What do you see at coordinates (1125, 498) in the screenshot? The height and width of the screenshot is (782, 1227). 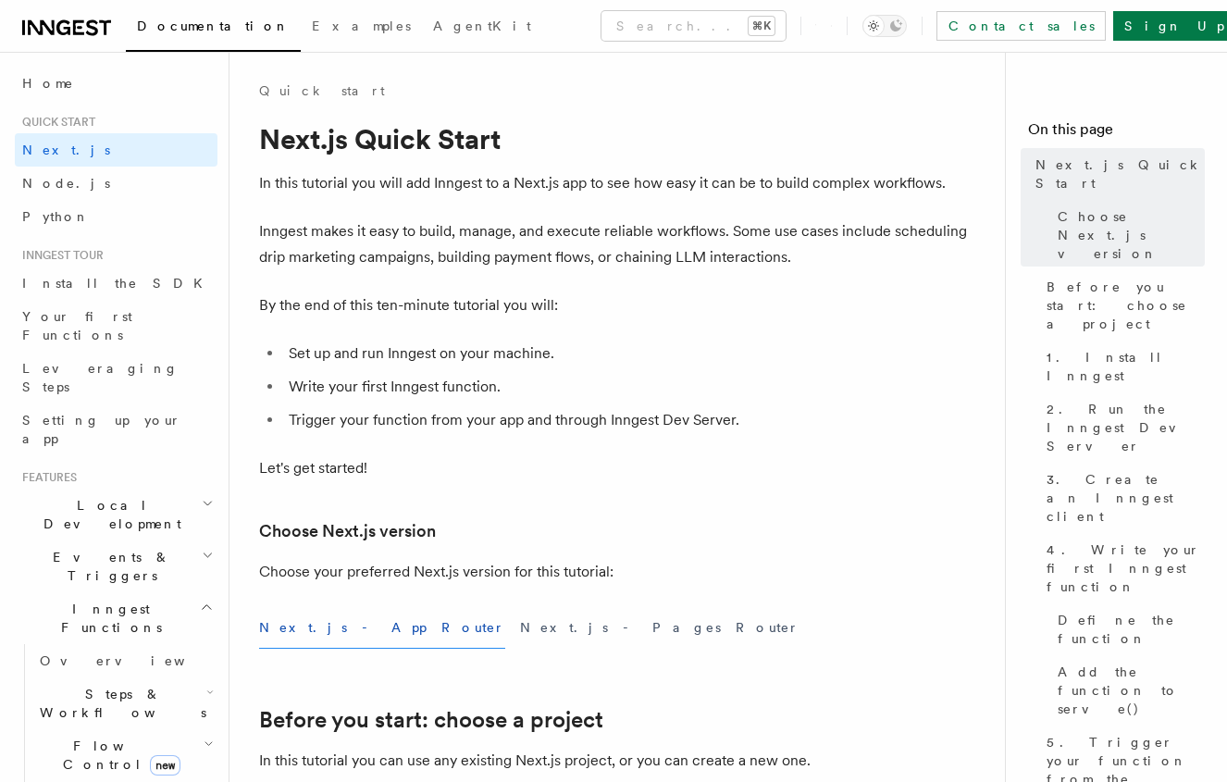 I see `span: 3. Create an Inngest client` at bounding box center [1125, 498].